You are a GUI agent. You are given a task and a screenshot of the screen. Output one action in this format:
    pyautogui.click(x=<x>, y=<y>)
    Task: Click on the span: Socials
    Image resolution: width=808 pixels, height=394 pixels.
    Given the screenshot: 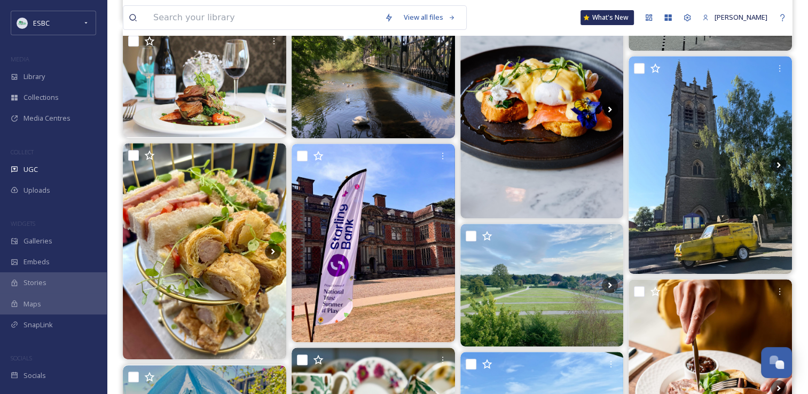 What is the action you would take?
    pyautogui.click(x=35, y=375)
    